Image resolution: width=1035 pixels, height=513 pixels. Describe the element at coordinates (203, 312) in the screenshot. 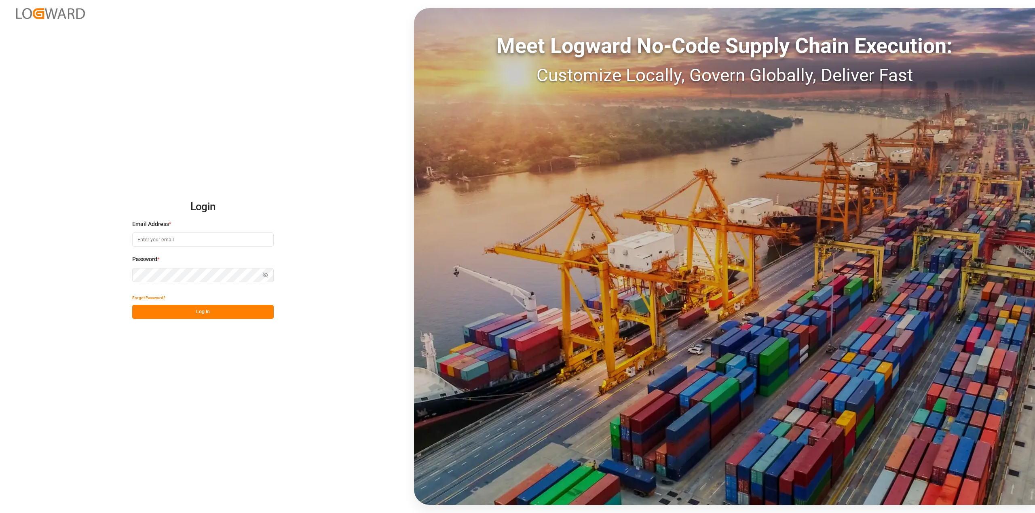

I see `button: Log In` at that location.